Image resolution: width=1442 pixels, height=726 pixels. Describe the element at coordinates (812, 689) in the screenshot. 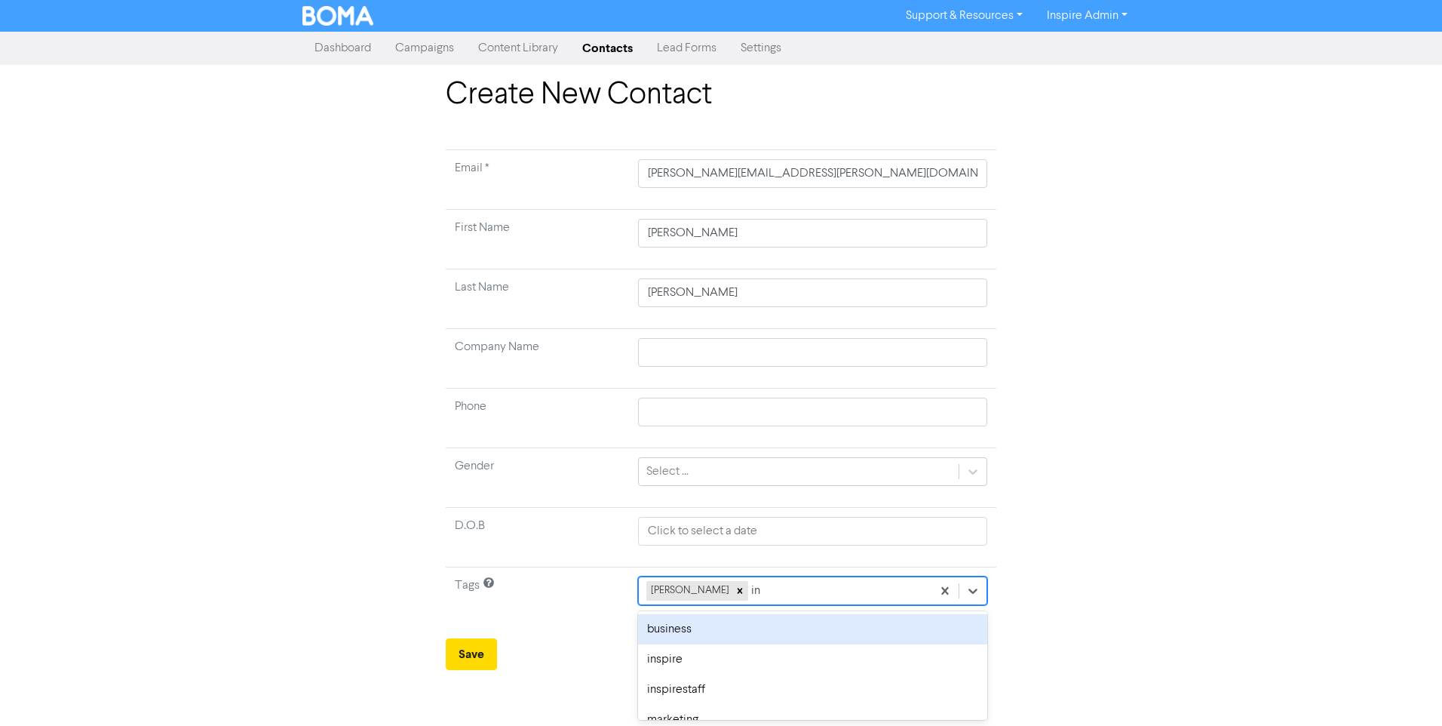

I see `div: inspirestaff` at that location.